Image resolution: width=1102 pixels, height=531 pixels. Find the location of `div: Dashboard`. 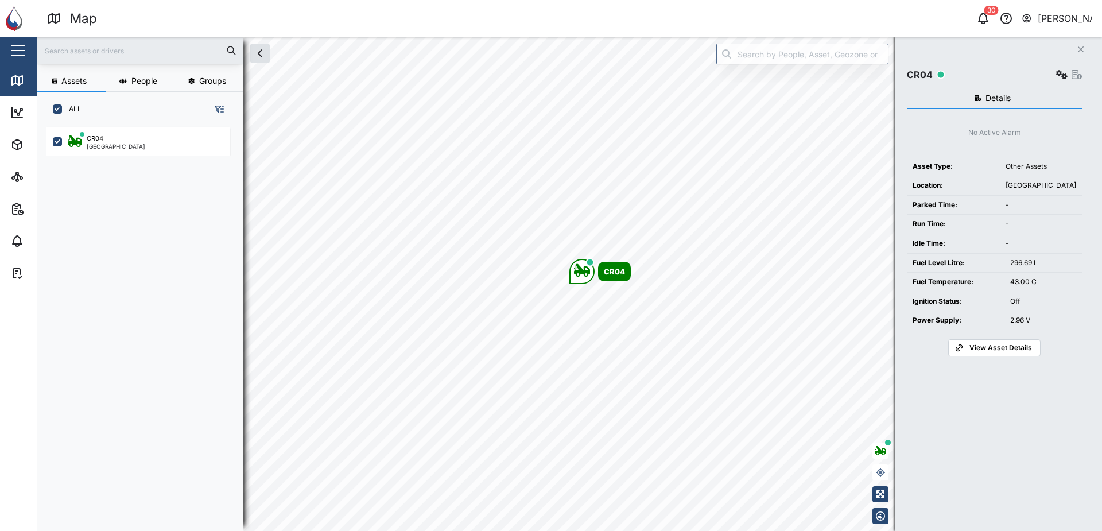

div: Dashboard is located at coordinates (56, 112).